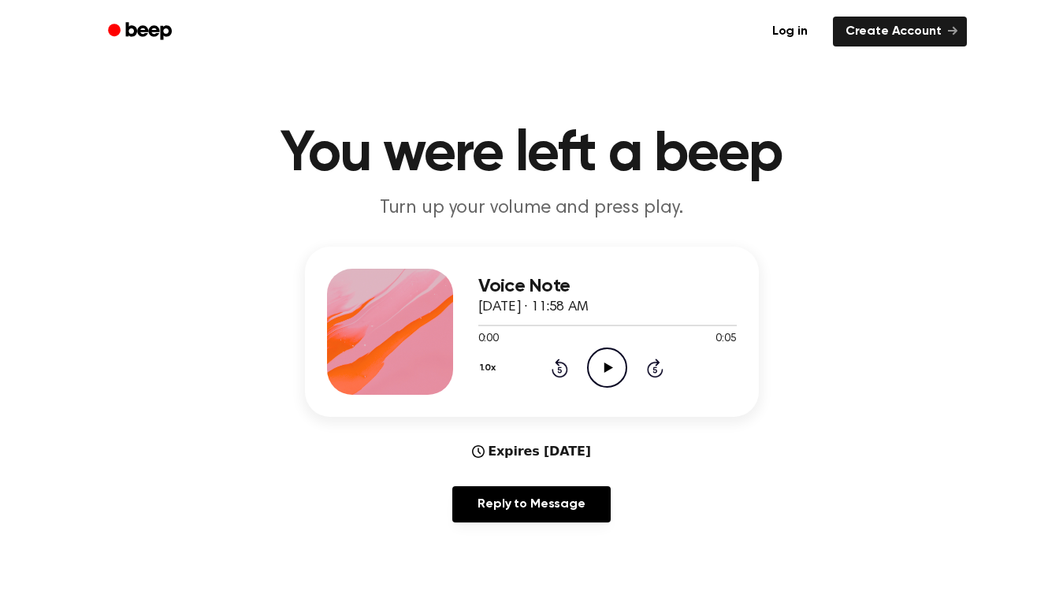 This screenshot has height=606, width=1063. I want to click on a: Reply to Message, so click(531, 504).